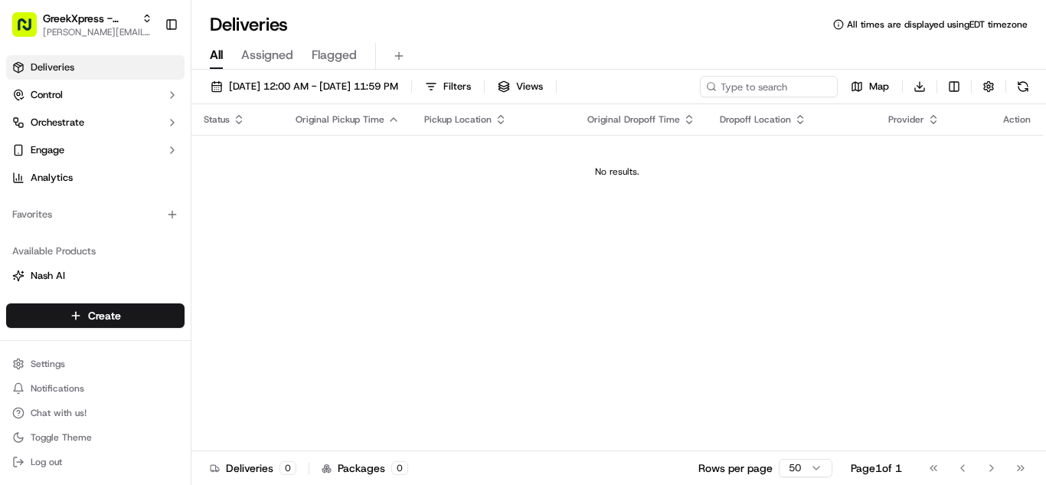 Image resolution: width=1046 pixels, height=485 pixels. I want to click on button: Settings, so click(95, 364).